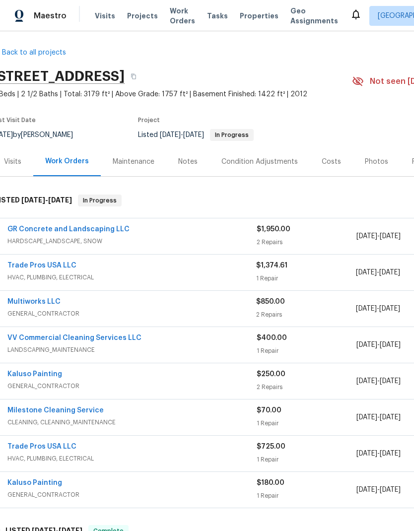 This screenshot has width=414, height=531. What do you see at coordinates (274, 229) in the screenshot?
I see `span: $1,950.00` at bounding box center [274, 229].